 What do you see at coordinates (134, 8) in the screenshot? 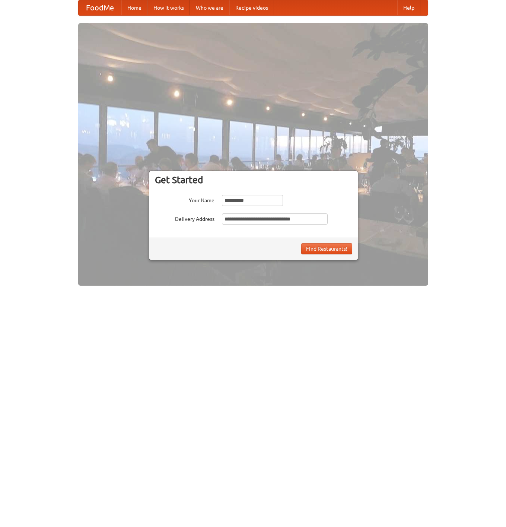
I see `a: Home` at bounding box center [134, 8].